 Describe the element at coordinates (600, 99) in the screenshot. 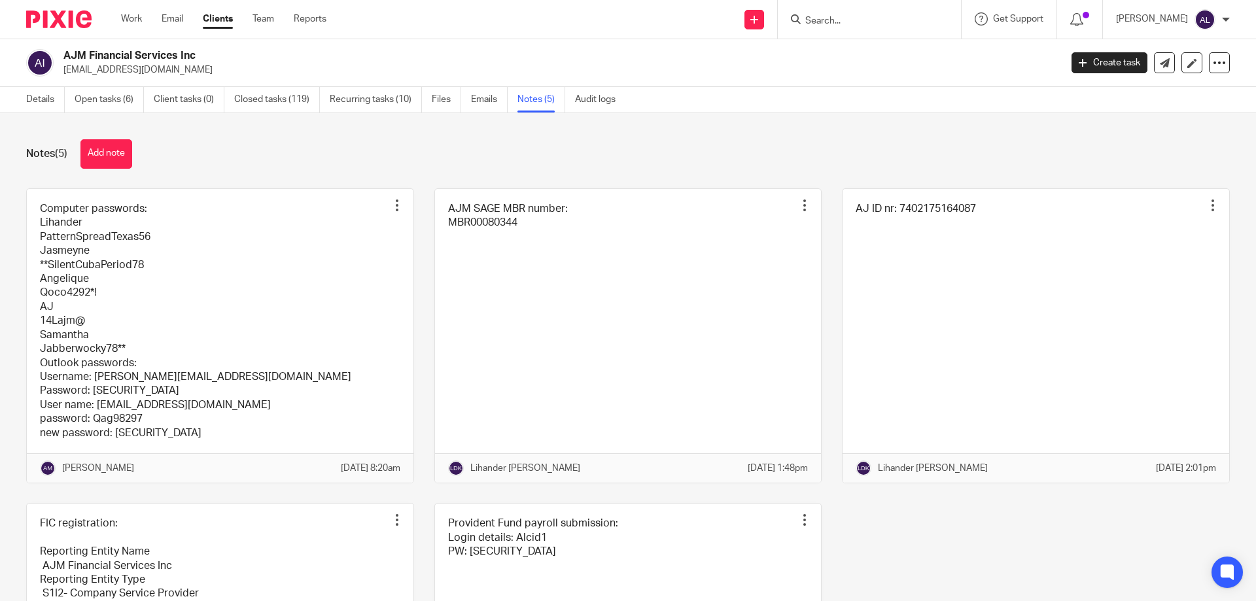

I see `a: Audit logs` at that location.